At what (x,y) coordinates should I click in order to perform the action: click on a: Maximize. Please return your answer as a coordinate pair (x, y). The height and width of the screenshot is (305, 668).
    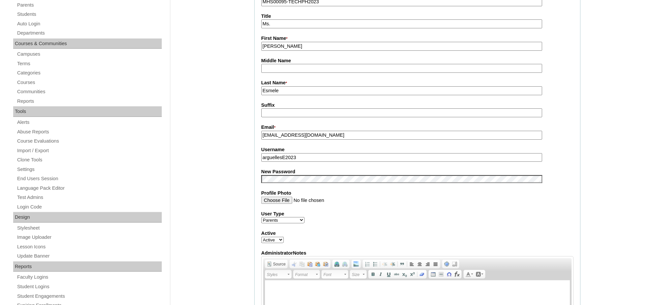
    Looking at the image, I should click on (447, 264).